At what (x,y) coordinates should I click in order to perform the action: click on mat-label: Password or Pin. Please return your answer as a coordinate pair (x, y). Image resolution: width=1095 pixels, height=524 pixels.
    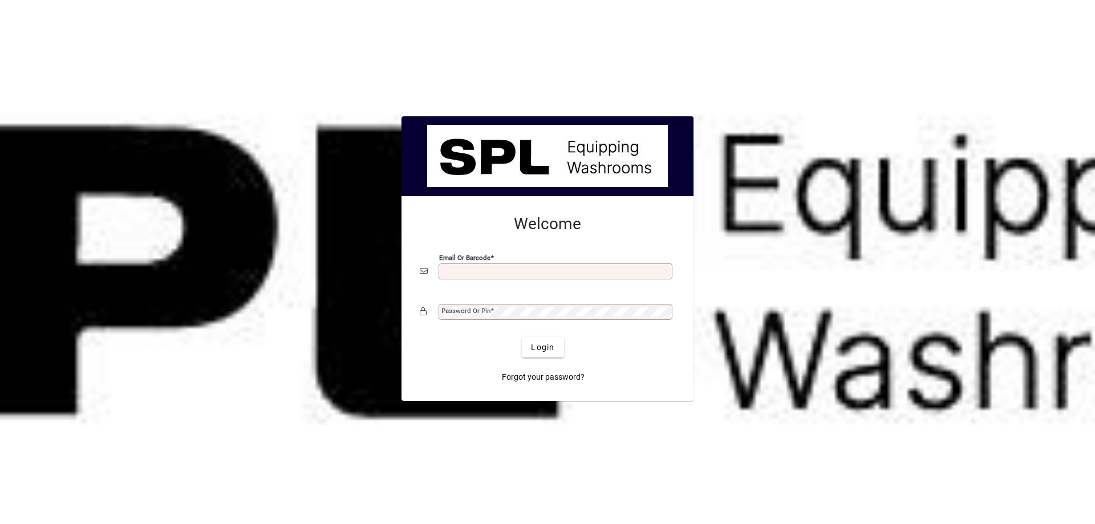
    Looking at the image, I should click on (466, 311).